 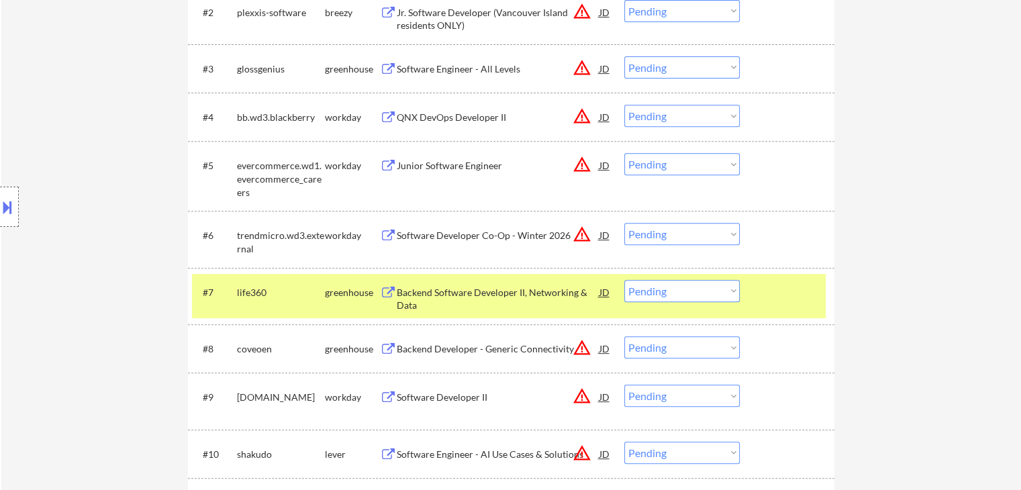 I want to click on div: evercommerce.wd1.evercommerce_careers, so click(x=281, y=179).